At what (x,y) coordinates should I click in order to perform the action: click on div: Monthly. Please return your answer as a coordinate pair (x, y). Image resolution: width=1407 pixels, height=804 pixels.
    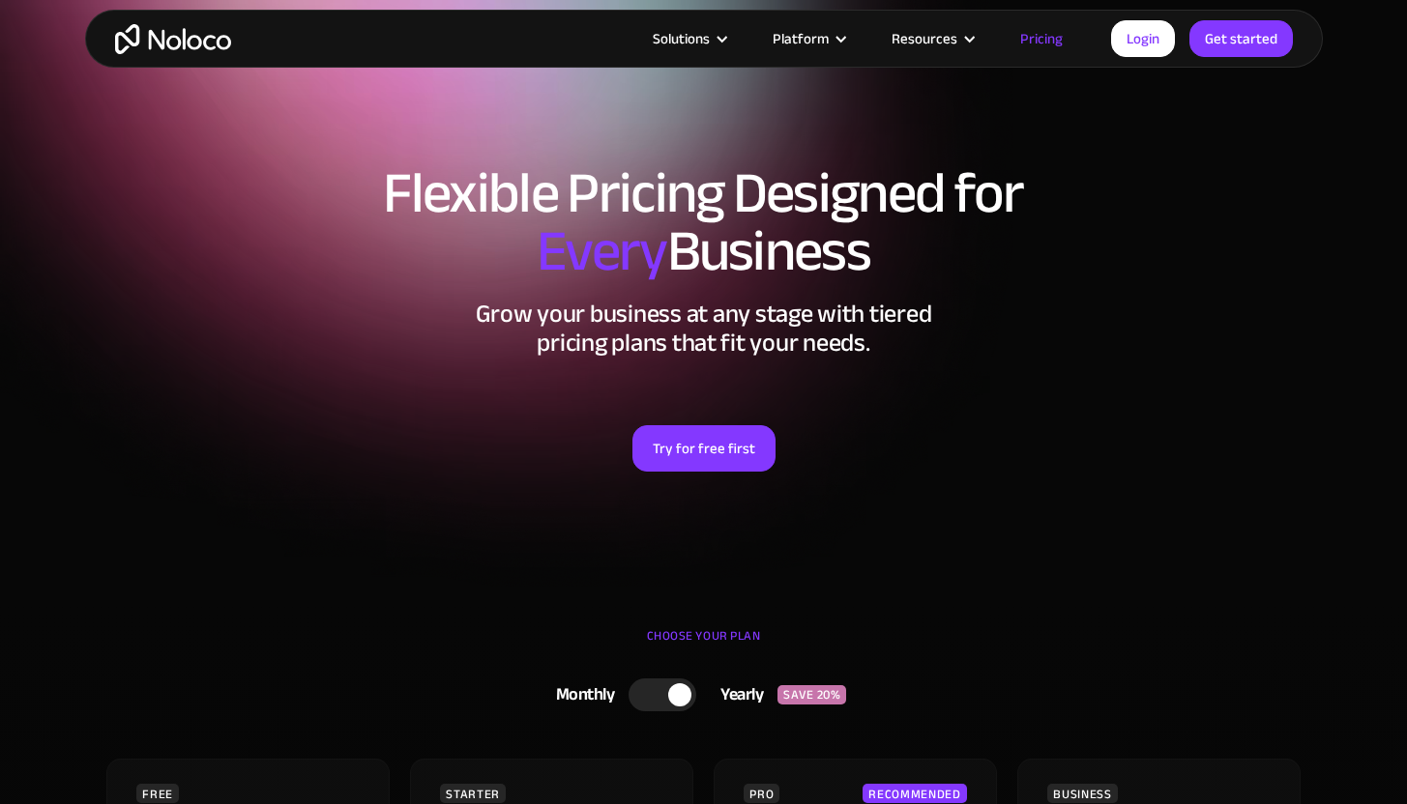
    Looking at the image, I should click on (580, 695).